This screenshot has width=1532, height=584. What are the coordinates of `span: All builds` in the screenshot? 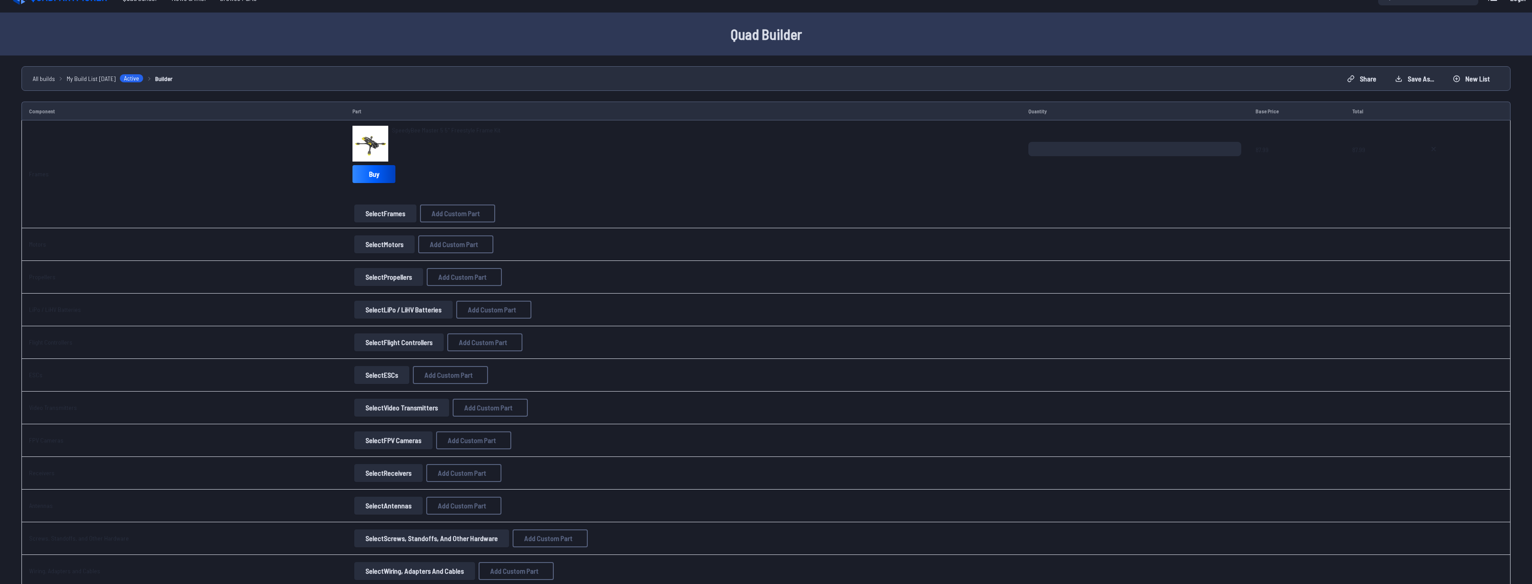 It's located at (44, 78).